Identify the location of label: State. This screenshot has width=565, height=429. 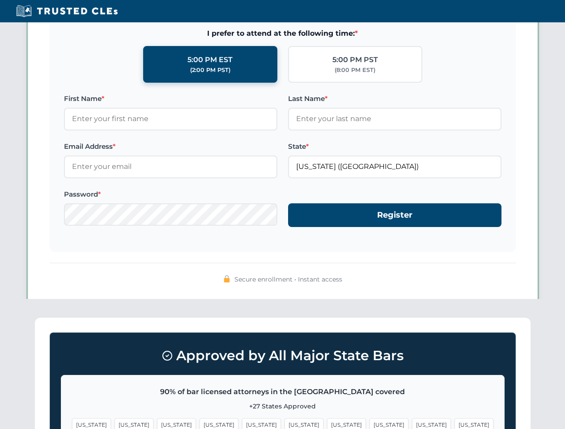
(394, 147).